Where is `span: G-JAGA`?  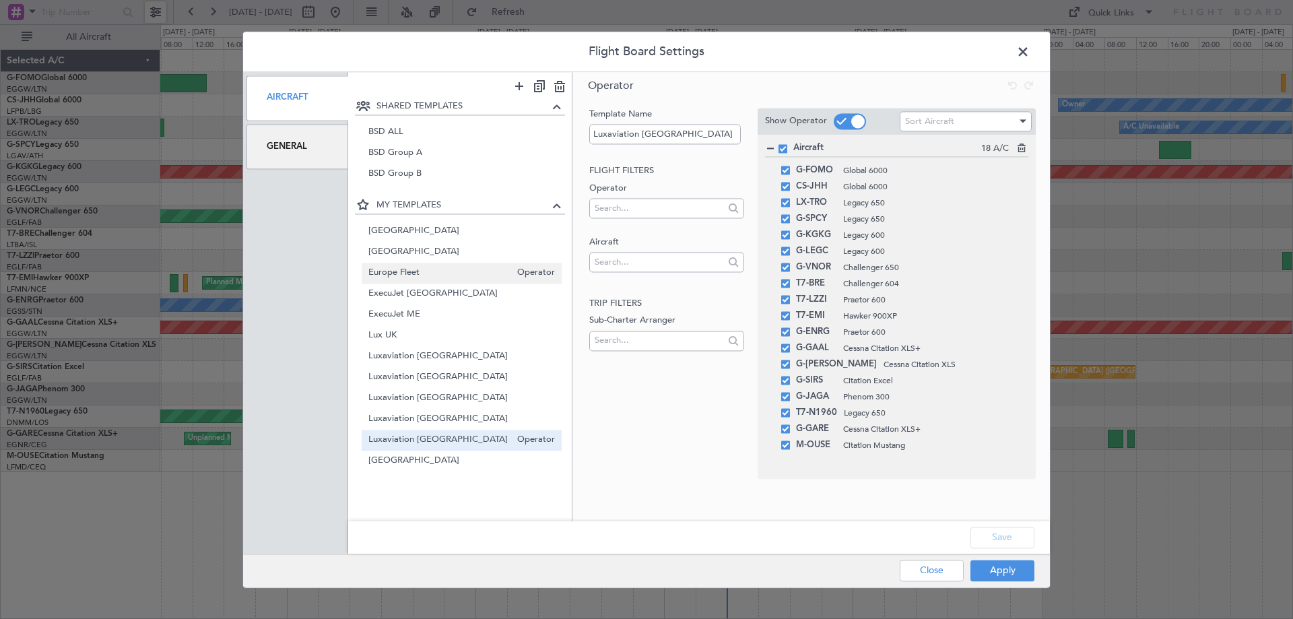 span: G-JAGA is located at coordinates (816, 397).